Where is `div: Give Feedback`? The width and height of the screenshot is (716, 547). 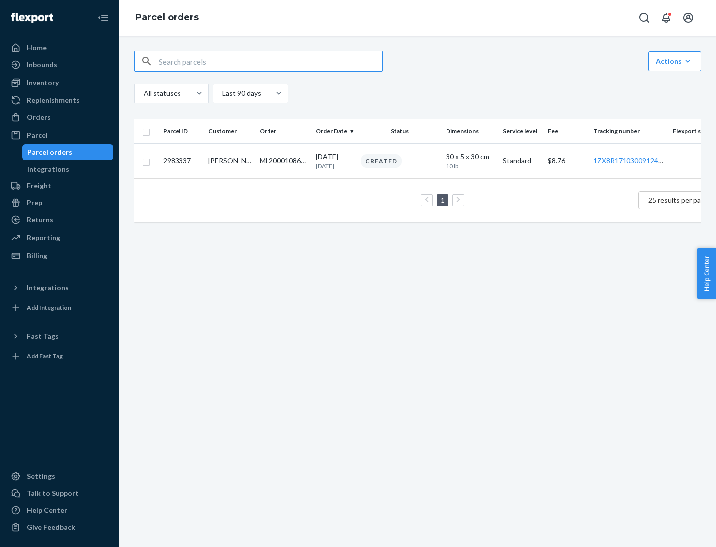
div: Give Feedback is located at coordinates (51, 527).